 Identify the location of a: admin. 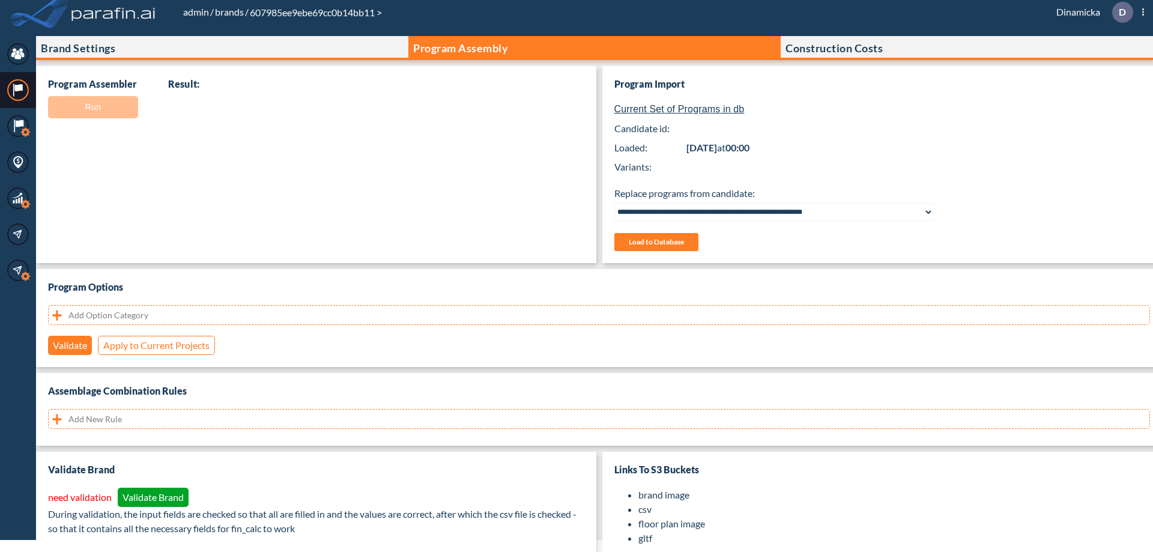
(196, 11).